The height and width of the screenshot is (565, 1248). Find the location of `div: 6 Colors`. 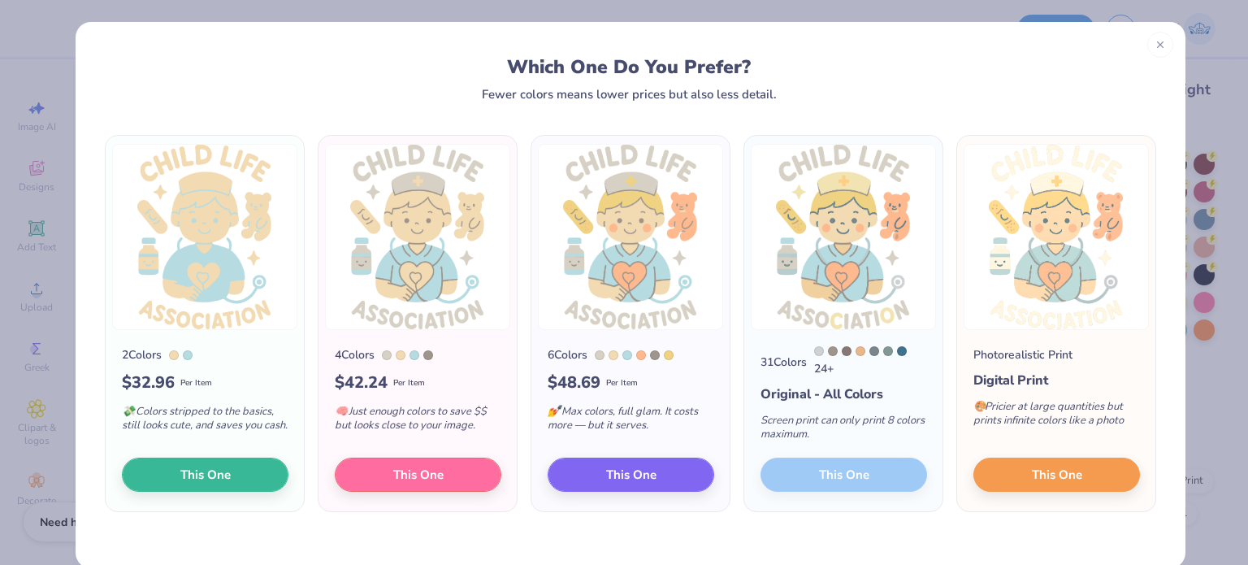

div: 6 Colors is located at coordinates (567, 354).